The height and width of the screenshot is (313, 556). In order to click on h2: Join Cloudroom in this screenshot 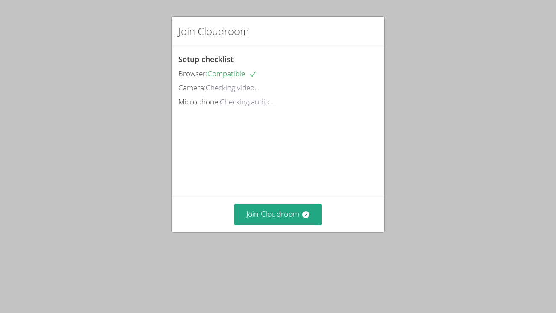, I will do `click(214, 31)`.